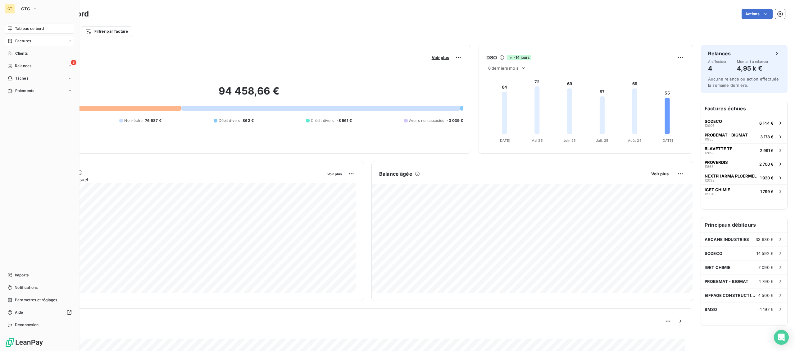 The image size is (795, 351). Describe the element at coordinates (19, 312) in the screenshot. I see `span: Aide` at that location.